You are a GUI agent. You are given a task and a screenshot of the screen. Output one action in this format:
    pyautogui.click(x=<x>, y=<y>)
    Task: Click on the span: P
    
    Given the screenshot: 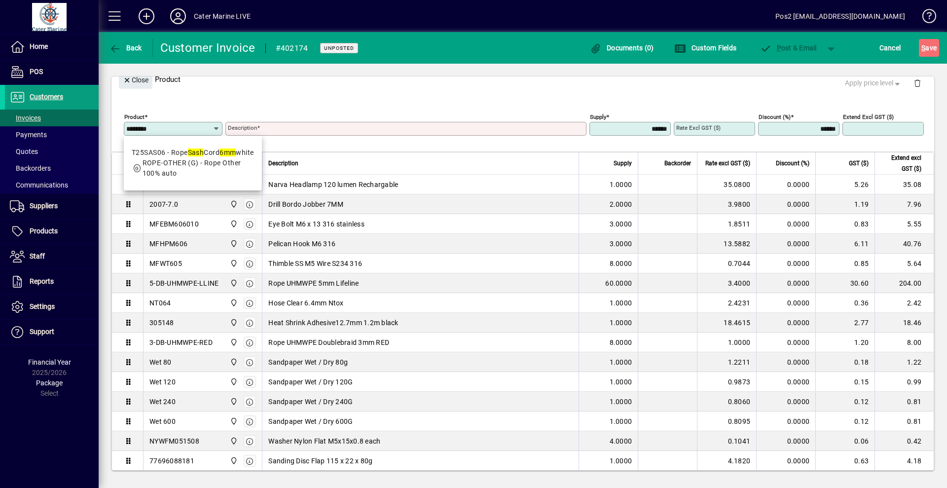 What is the action you would take?
    pyautogui.click(x=778, y=48)
    